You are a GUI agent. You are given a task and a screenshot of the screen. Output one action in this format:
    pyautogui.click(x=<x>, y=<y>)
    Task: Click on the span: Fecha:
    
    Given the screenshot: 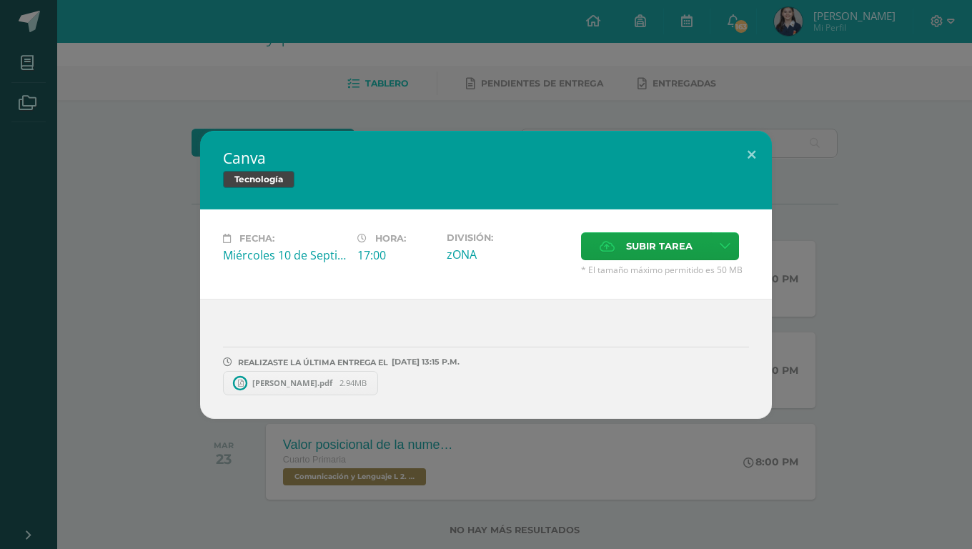 What is the action you would take?
    pyautogui.click(x=257, y=238)
    